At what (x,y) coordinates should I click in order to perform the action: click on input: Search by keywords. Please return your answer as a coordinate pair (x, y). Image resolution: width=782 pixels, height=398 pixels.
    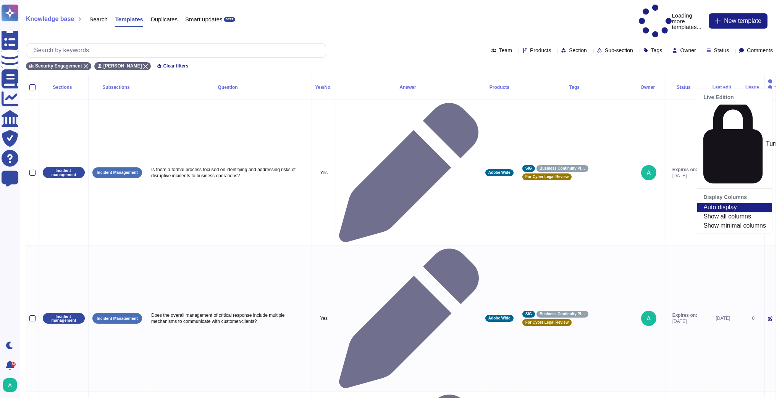
    Looking at the image, I should click on (178, 50).